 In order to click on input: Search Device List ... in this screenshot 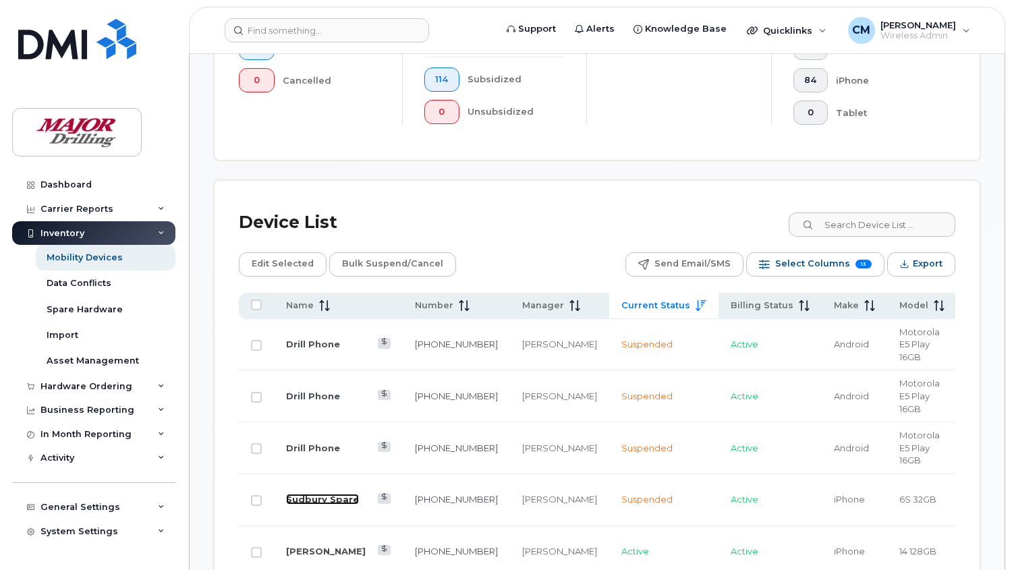, I will do `click(871, 225)`.